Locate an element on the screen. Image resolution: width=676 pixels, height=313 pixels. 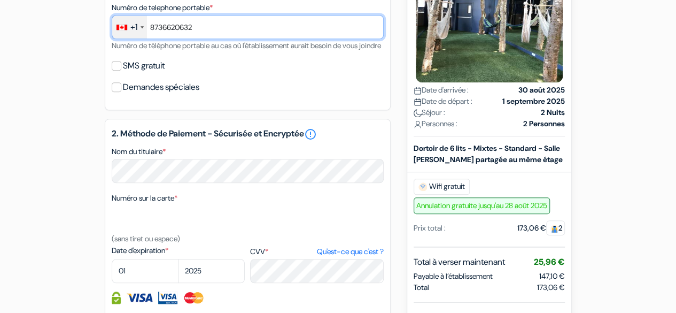
span: 25,96 € is located at coordinates (550, 262).